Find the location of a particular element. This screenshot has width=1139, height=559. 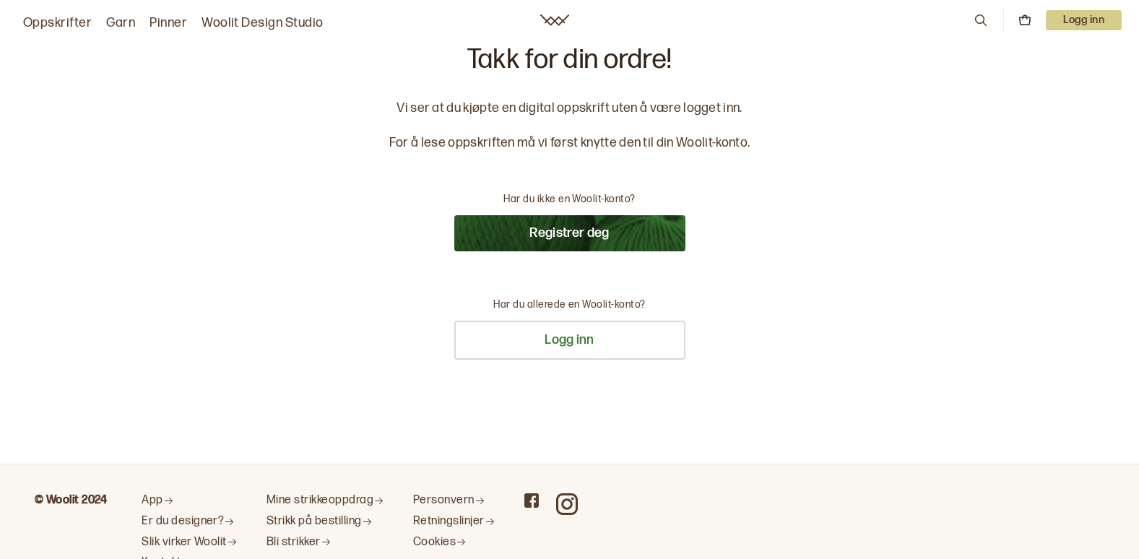

a: Retningslinjer is located at coordinates (454, 521).